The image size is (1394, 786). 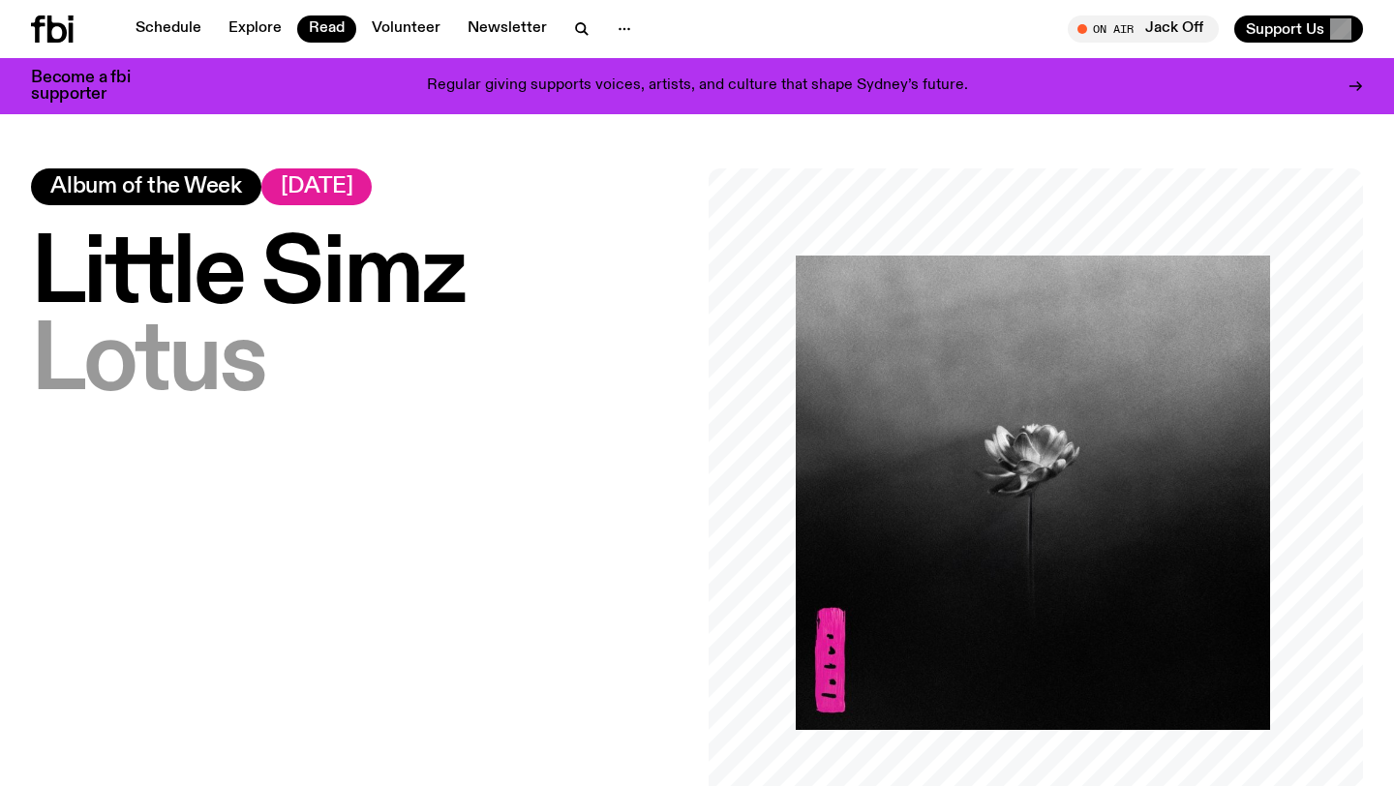 I want to click on button: On AirJack Off, so click(x=1143, y=29).